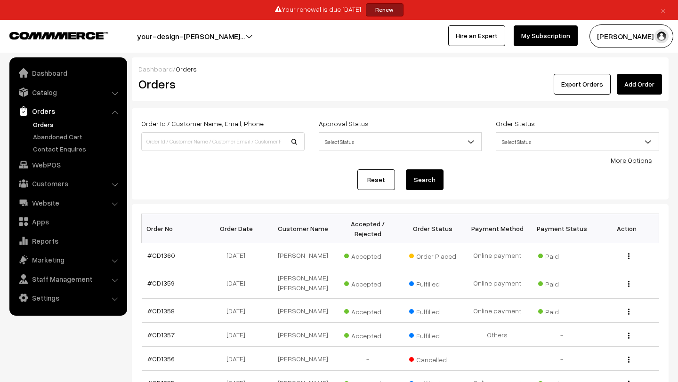  I want to click on a: Add Order, so click(639, 84).